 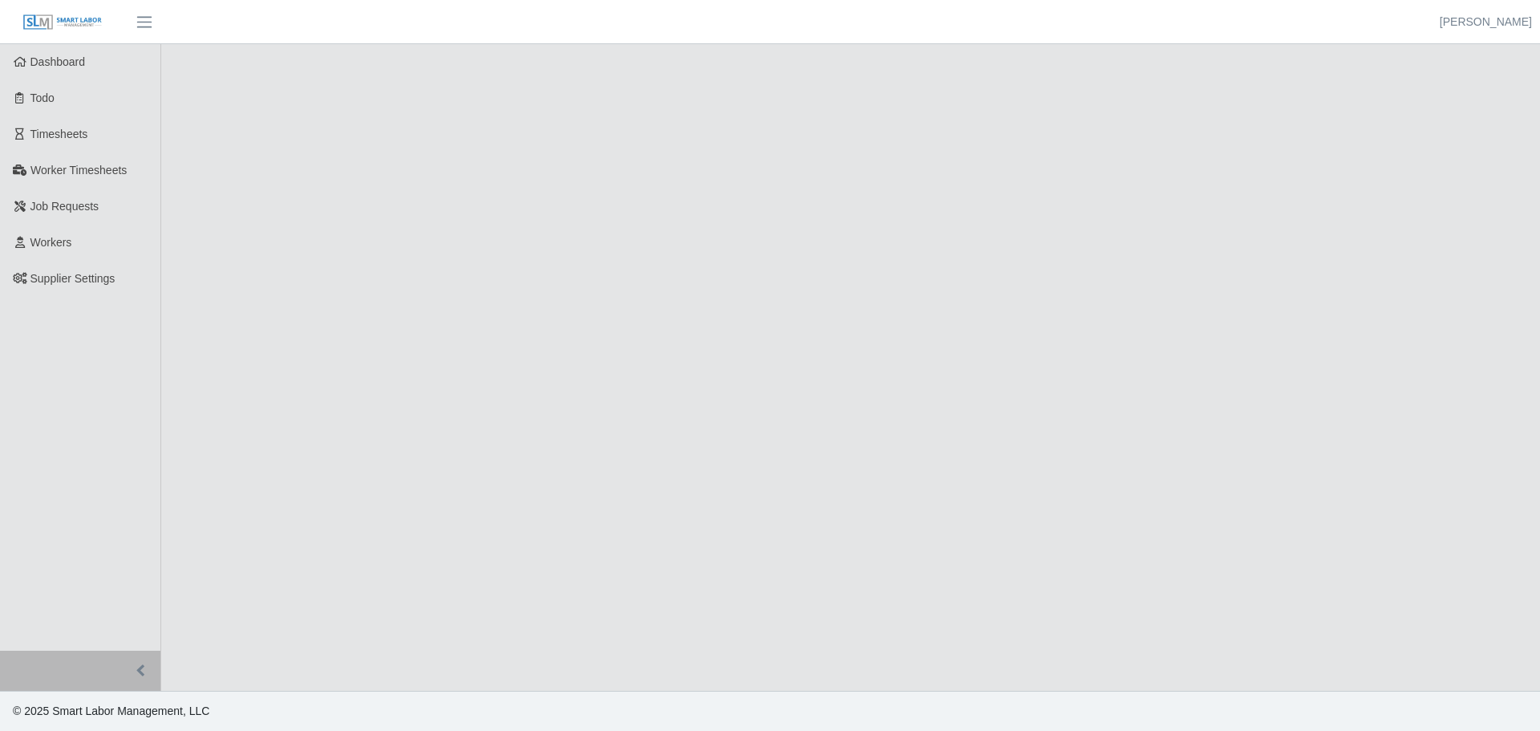 What do you see at coordinates (79, 170) in the screenshot?
I see `span: Worker Timesheets` at bounding box center [79, 170].